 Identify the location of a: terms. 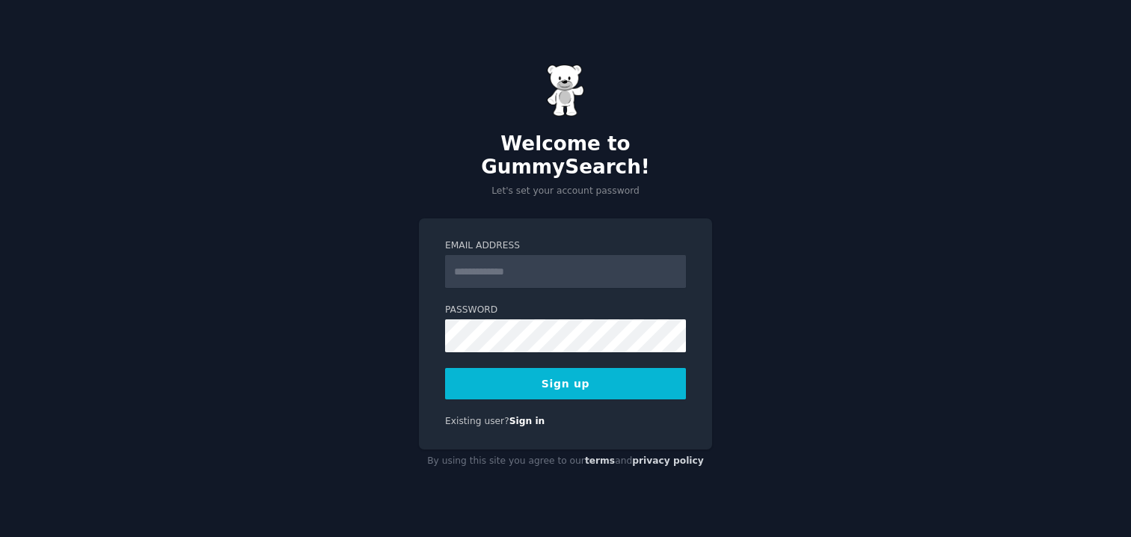
(600, 461).